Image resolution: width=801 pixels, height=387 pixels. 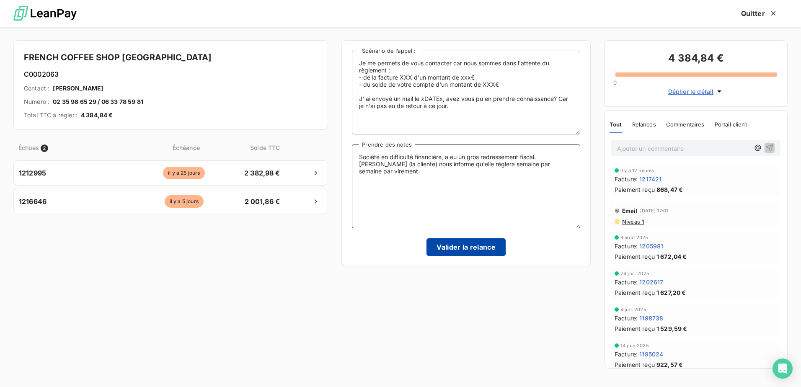 I want to click on span: 868,47 €, so click(x=669, y=189).